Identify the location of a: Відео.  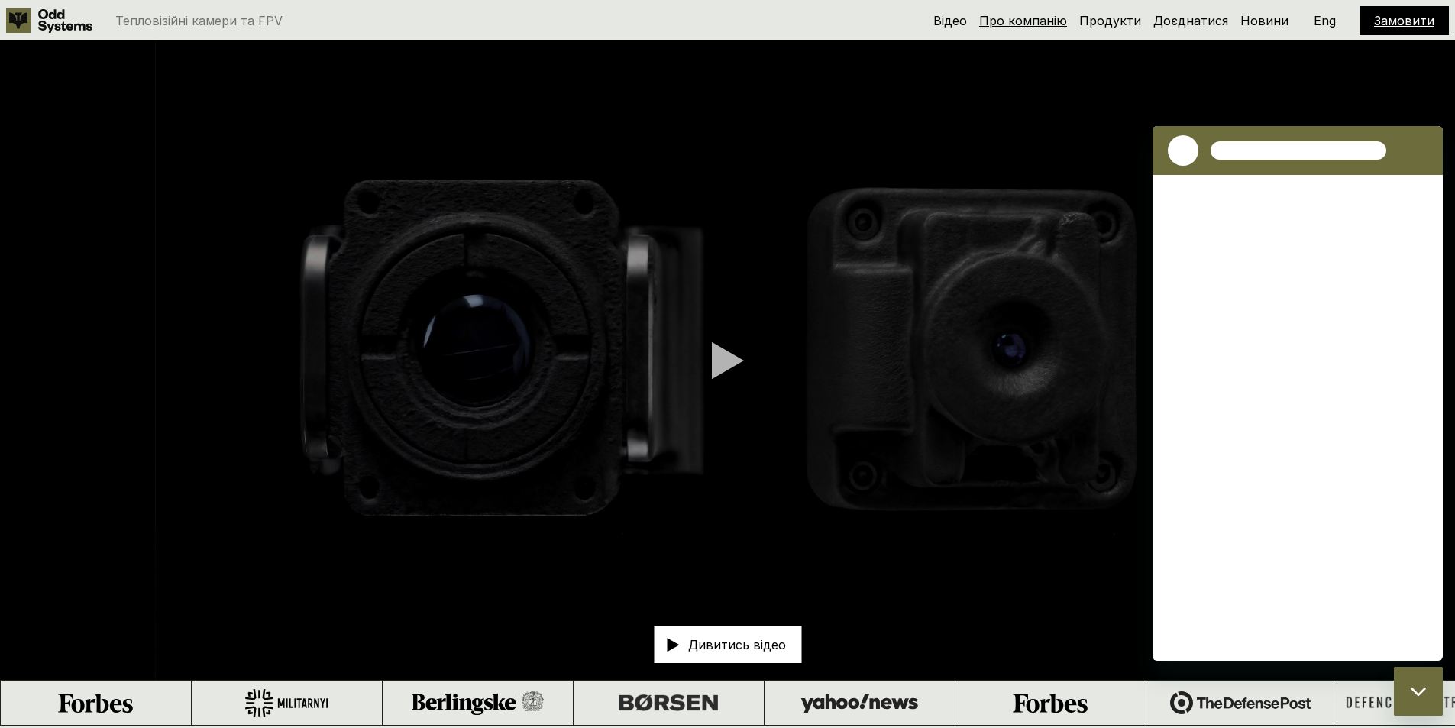
(950, 21).